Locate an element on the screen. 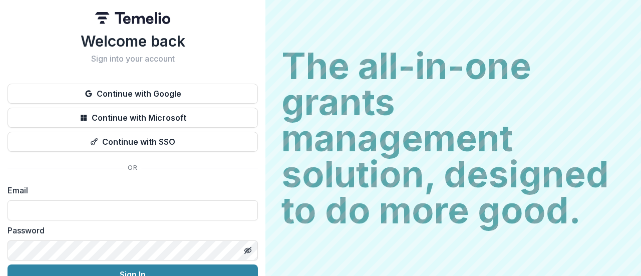  button: Toggle password visibility is located at coordinates (248, 251).